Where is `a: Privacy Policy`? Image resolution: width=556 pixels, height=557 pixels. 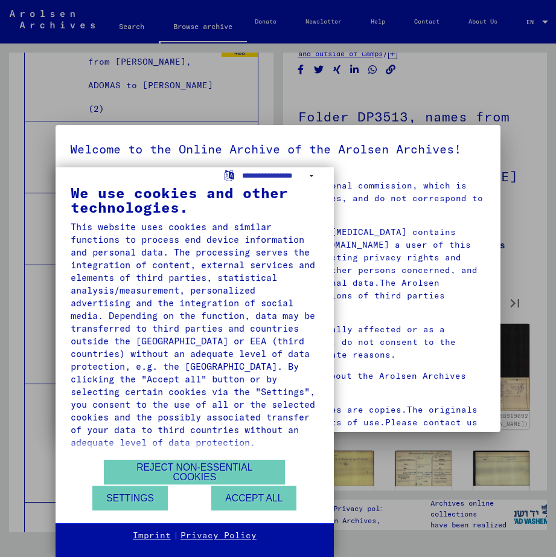 a: Privacy Policy is located at coordinates (219, 536).